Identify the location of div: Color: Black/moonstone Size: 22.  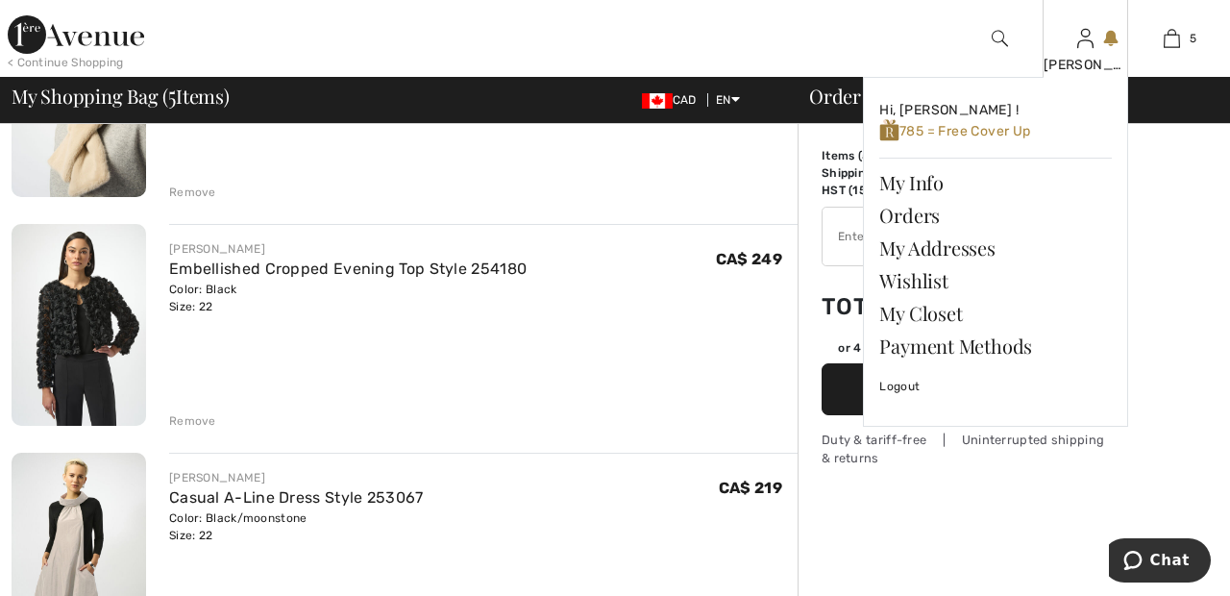
(296, 527).